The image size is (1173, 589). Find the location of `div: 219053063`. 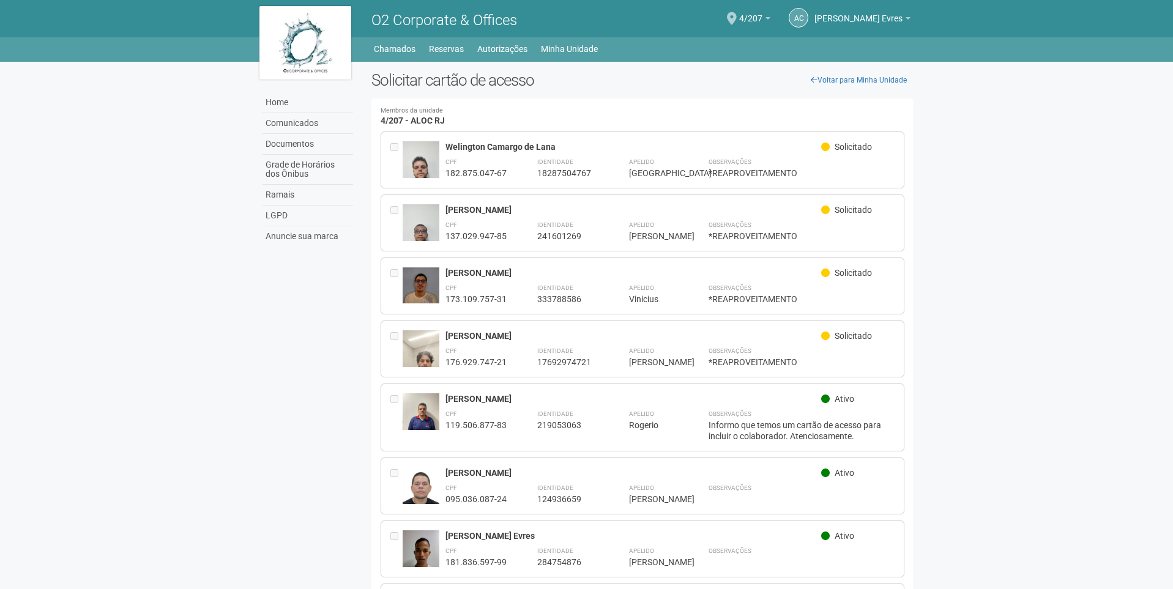

div: 219053063 is located at coordinates (568, 425).